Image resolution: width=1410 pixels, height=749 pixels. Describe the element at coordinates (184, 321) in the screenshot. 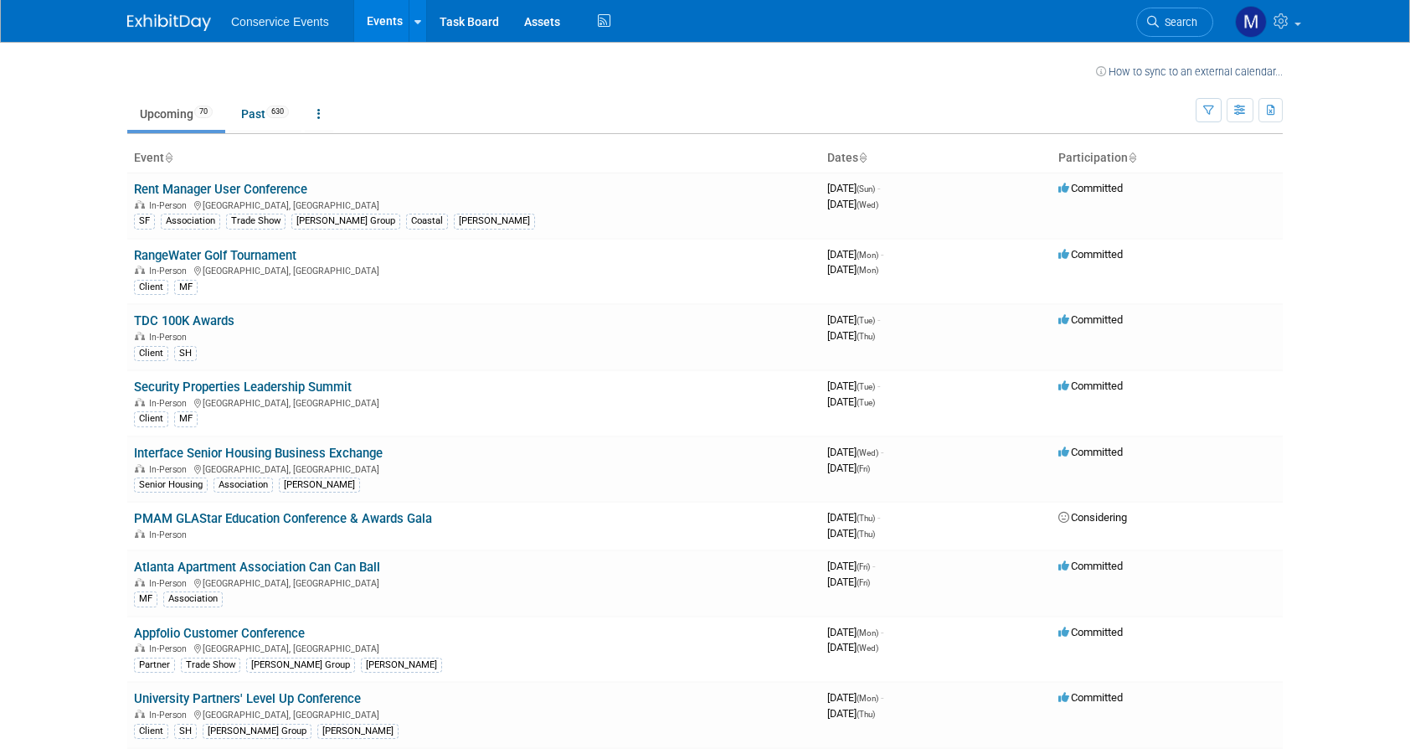

I see `a: TDC 100K Awards` at that location.